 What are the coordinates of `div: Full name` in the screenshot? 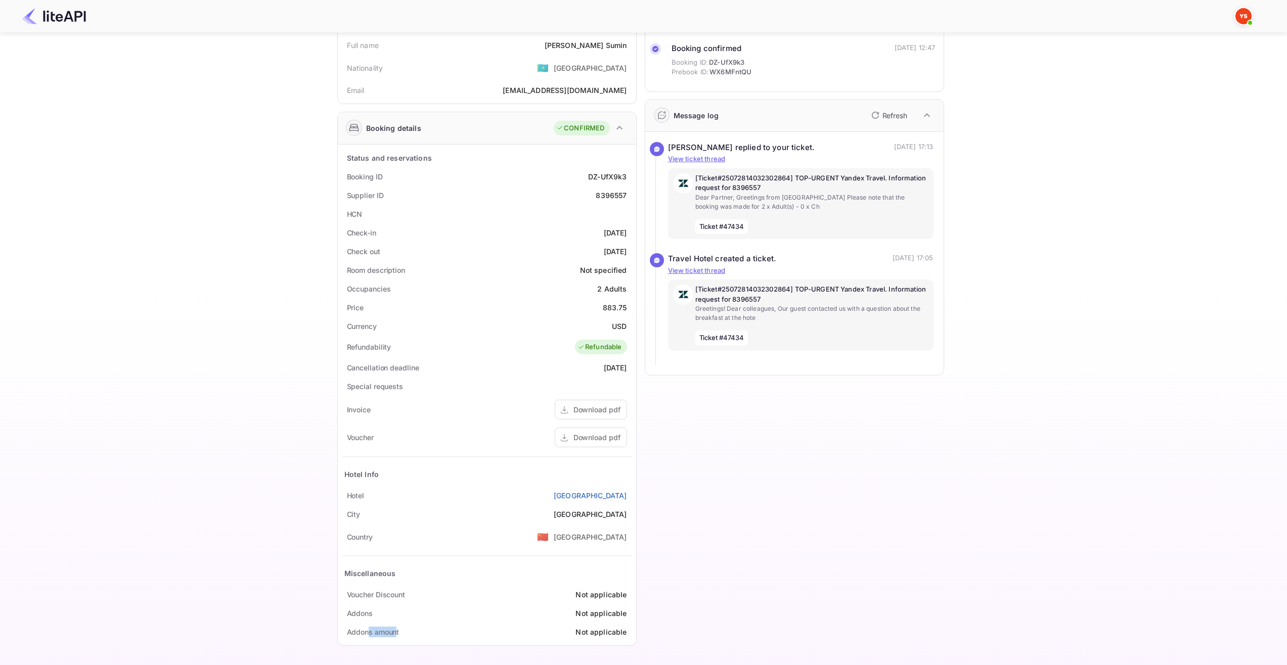 It's located at (362, 45).